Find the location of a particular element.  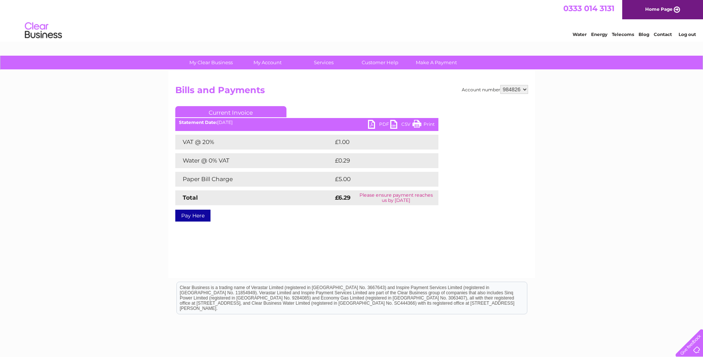

div: Account number is located at coordinates (495, 89).